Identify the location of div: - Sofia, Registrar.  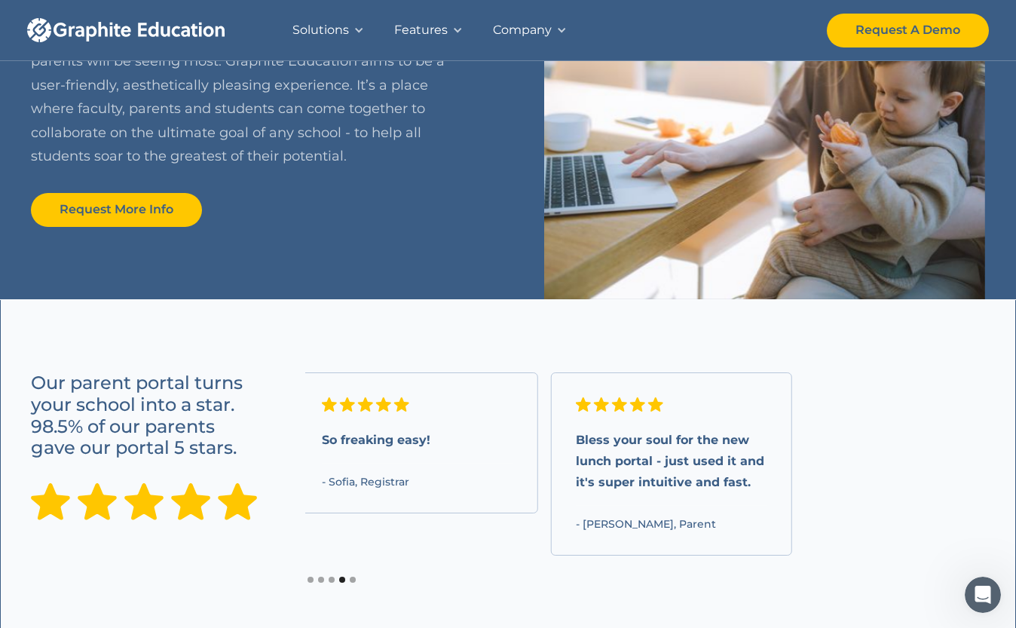
(366, 482).